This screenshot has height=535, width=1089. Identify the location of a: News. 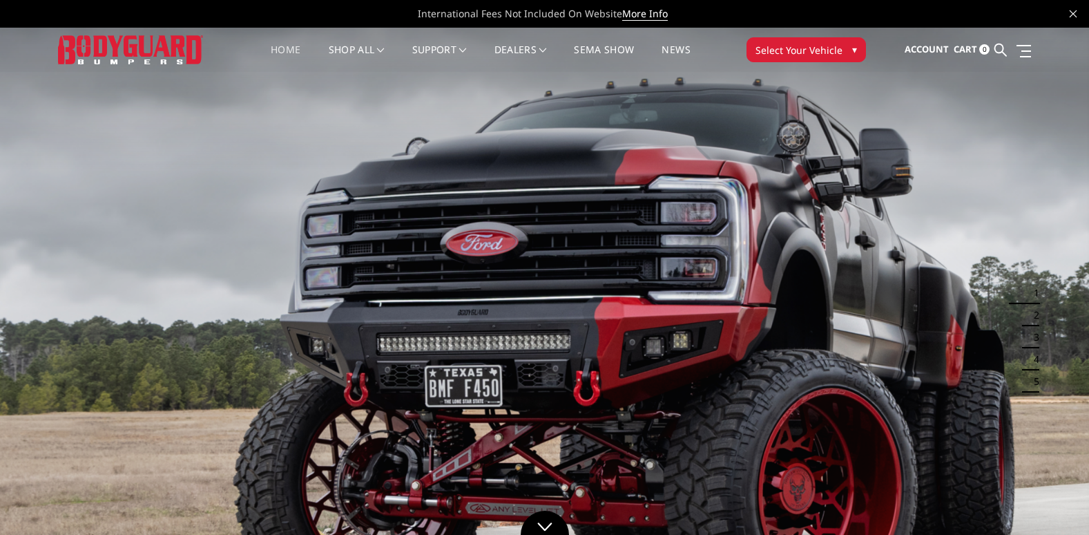
(675, 58).